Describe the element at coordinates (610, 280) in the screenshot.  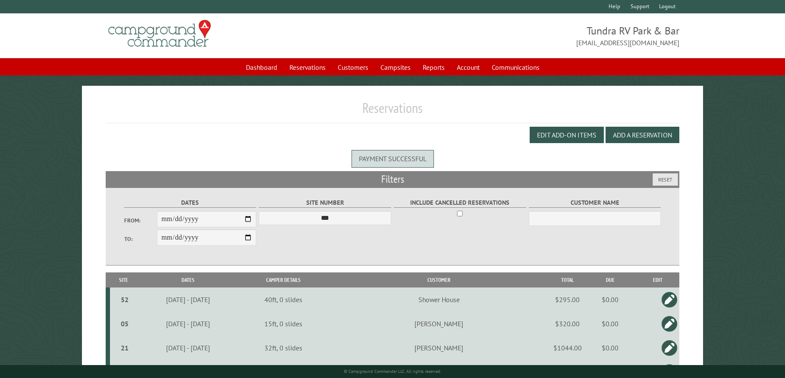
I see `th: Due` at that location.